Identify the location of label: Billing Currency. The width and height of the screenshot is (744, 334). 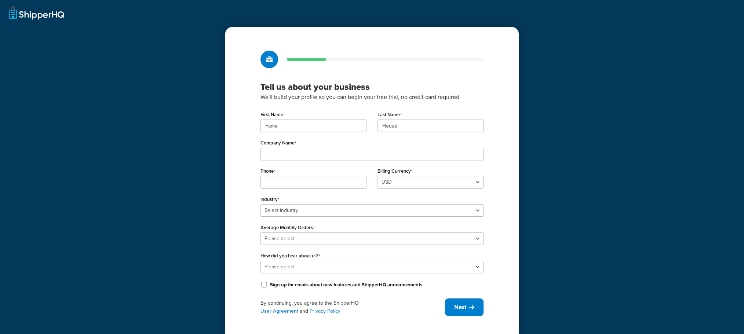
(395, 171).